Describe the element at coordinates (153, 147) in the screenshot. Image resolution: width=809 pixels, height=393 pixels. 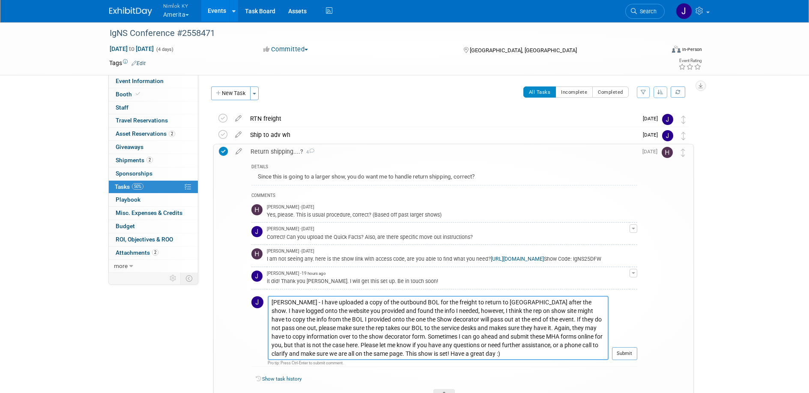
I see `a: Giveaways` at that location.